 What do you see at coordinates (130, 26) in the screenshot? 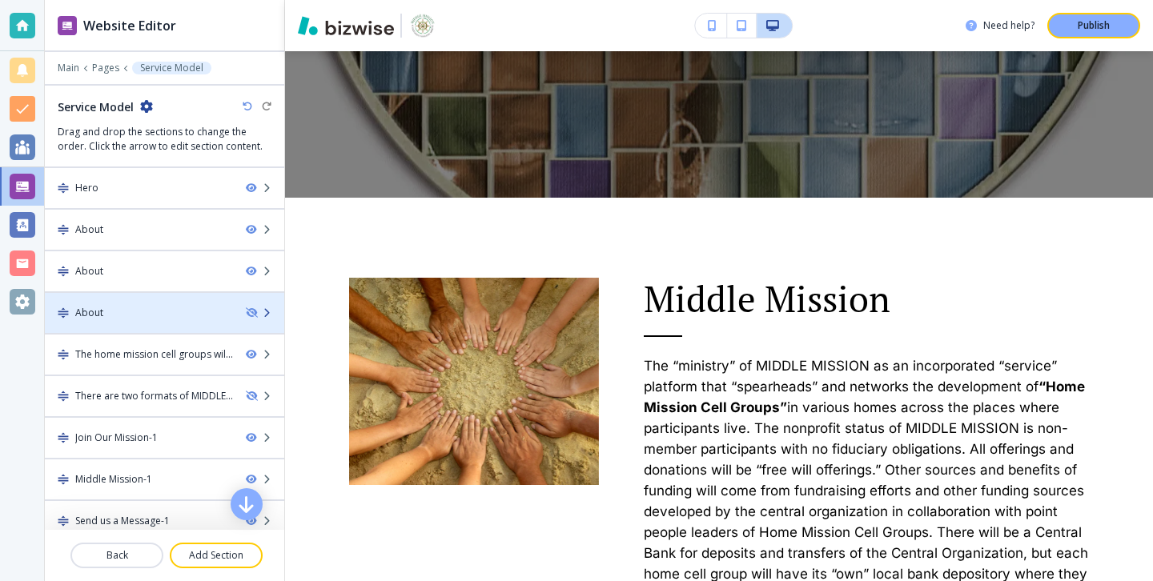
I see `h2: Website Editor` at bounding box center [130, 26].